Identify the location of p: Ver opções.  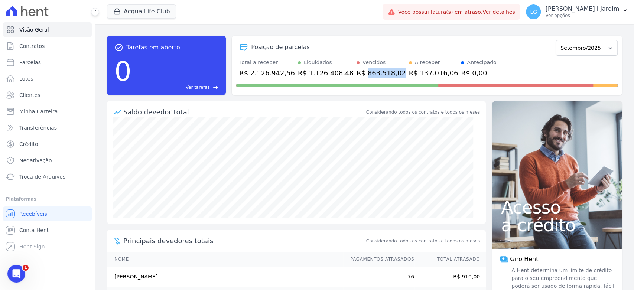
(582, 16).